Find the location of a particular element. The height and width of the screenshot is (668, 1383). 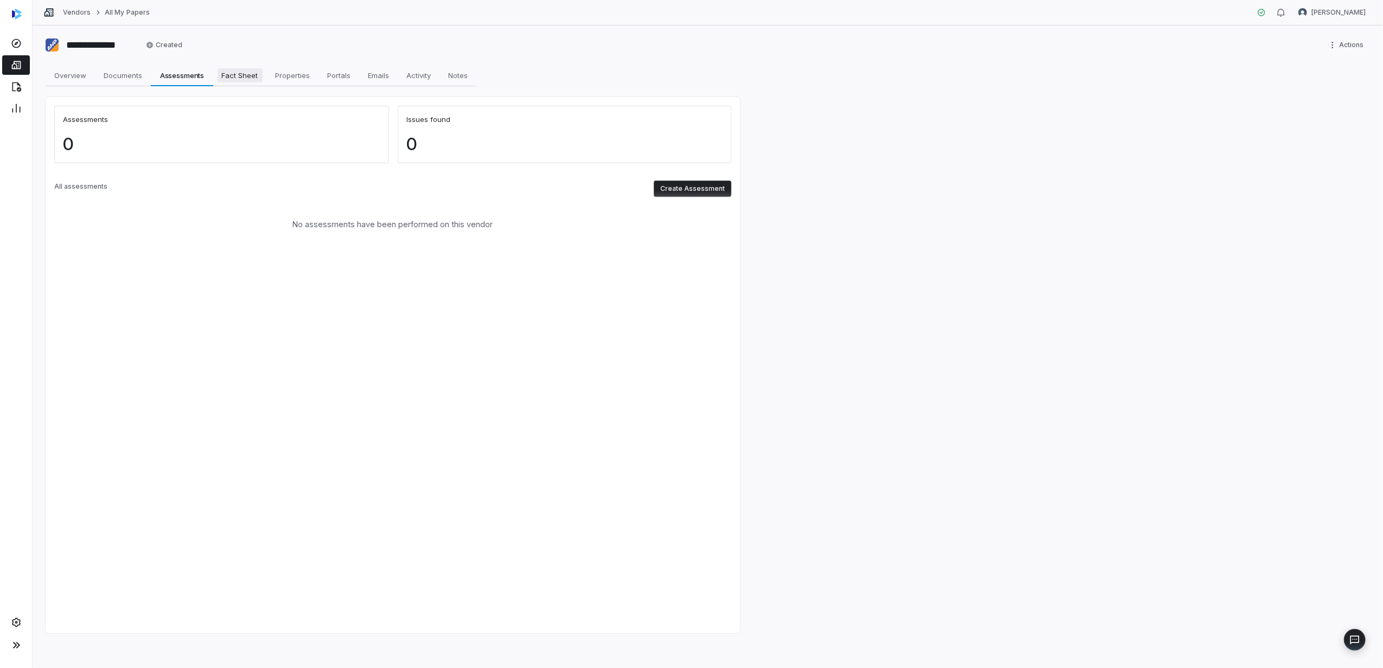

span: Fact Sheet is located at coordinates (240, 75).